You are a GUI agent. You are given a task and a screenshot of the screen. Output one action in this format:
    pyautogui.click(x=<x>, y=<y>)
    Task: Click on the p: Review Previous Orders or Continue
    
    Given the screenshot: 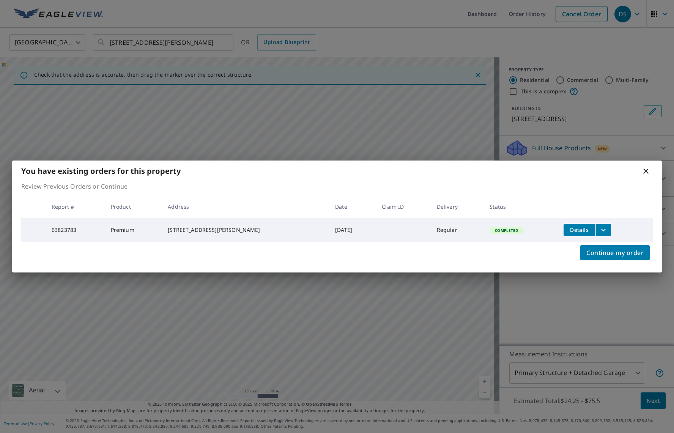 What is the action you would take?
    pyautogui.click(x=337, y=186)
    